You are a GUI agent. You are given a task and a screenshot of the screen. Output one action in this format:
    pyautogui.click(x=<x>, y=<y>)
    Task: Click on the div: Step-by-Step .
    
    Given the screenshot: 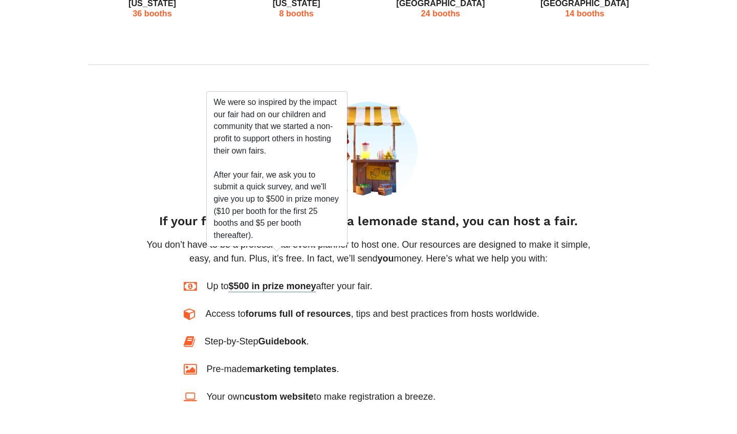 What is the action you would take?
    pyautogui.click(x=256, y=341)
    